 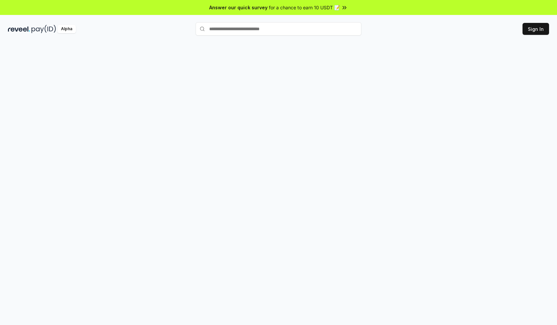 I want to click on div: Alpha, so click(x=67, y=29).